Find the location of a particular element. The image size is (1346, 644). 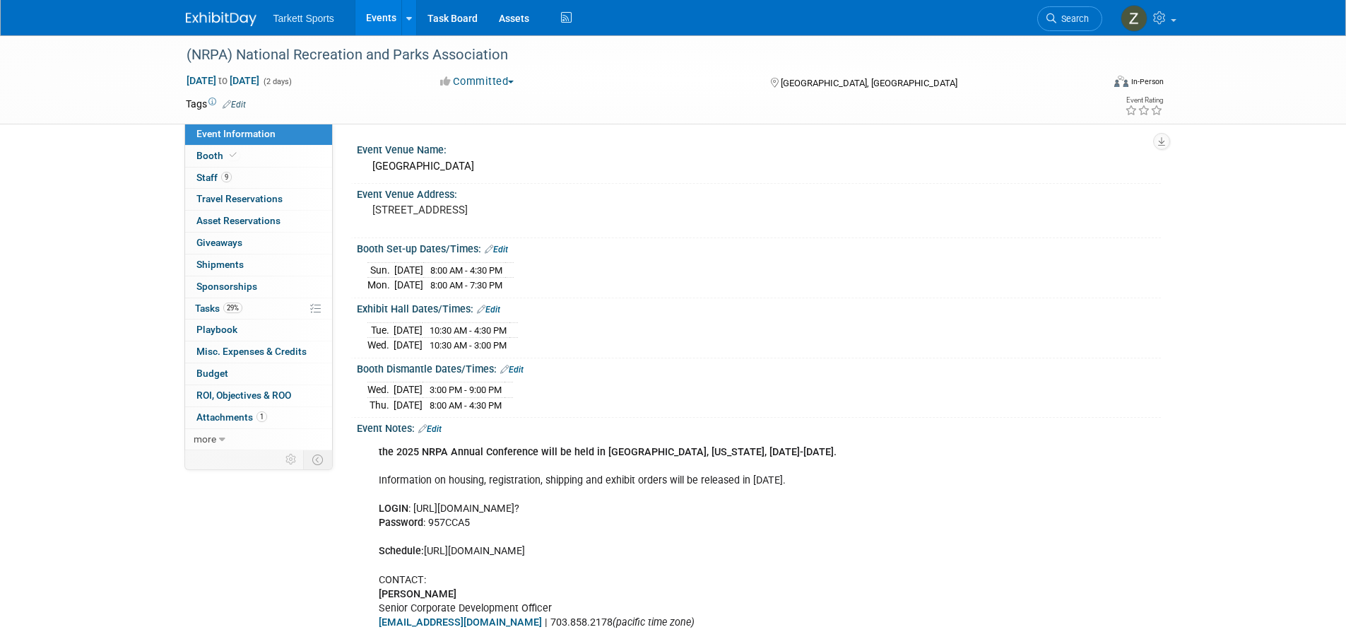

a: Sponsorships is located at coordinates (259, 287).